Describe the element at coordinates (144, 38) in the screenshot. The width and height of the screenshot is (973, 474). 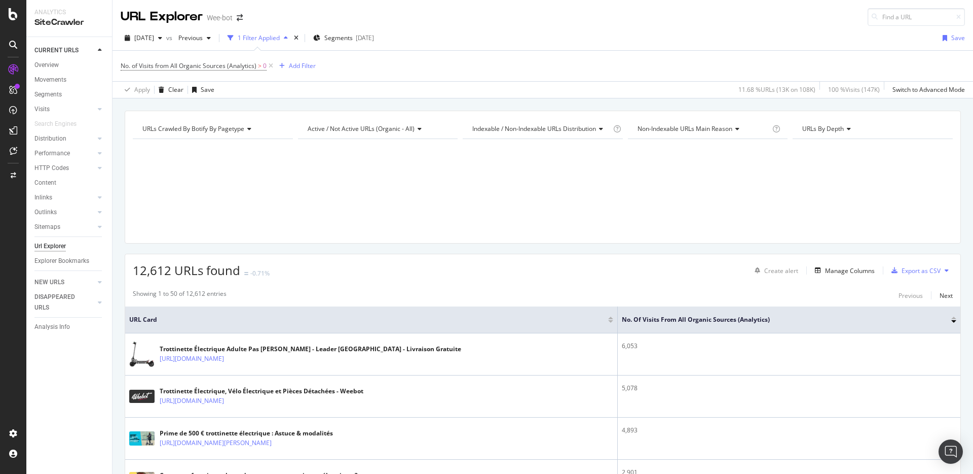
I see `span: 2025 Aug. 6th` at that location.